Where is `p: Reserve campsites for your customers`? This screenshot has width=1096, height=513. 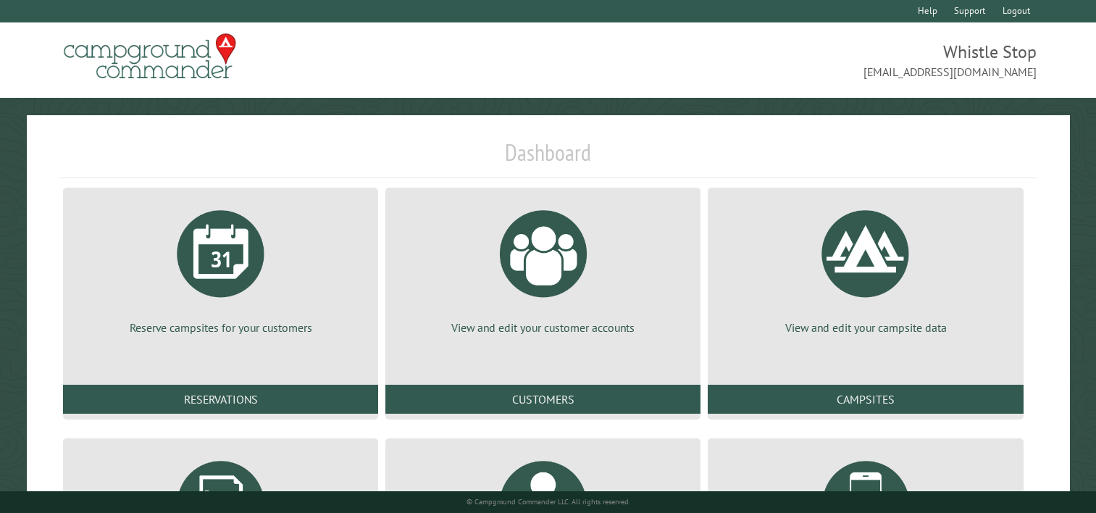
p: Reserve campsites for your customers is located at coordinates (220, 327).